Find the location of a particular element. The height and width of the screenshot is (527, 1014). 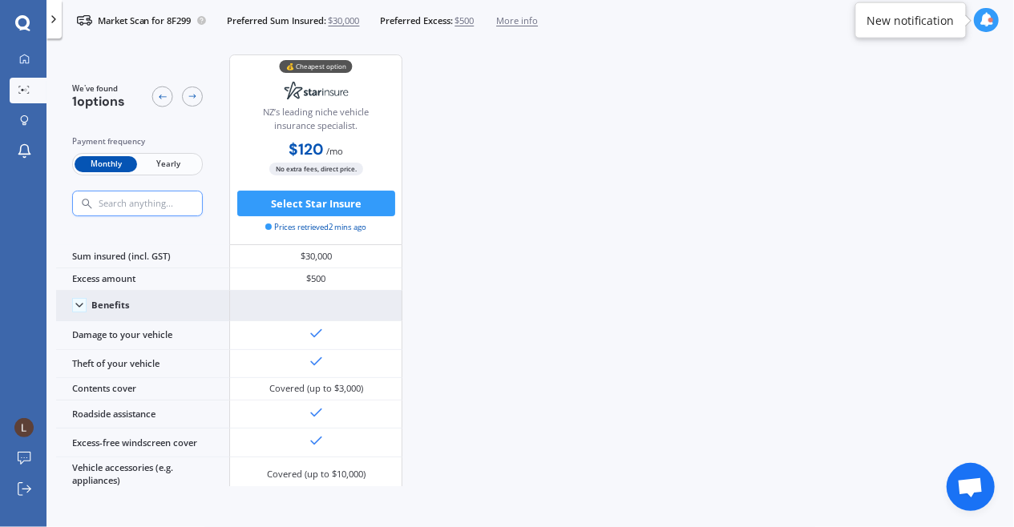

img: ACg8ocJdUeLJ-Ff8px3EbFZTC7aT_eSr8wPnxJB22fA8YeKtKZaYQA=s96-c is located at coordinates (24, 428).